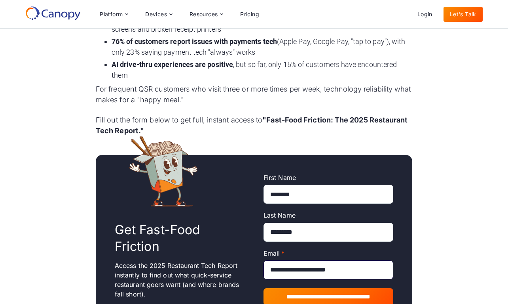 This screenshot has height=304, width=508. I want to click on li: , but so far, only 15% of customers have encountered them, so click(262, 70).